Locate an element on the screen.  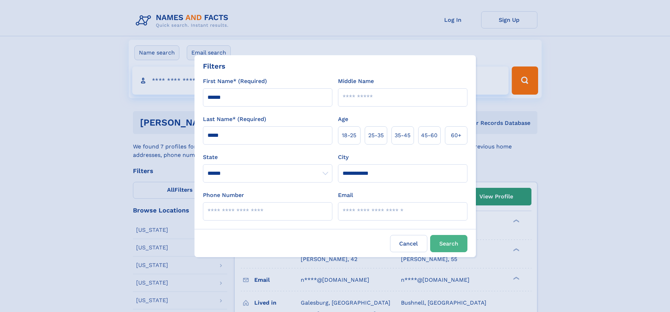
label: State is located at coordinates (268, 157).